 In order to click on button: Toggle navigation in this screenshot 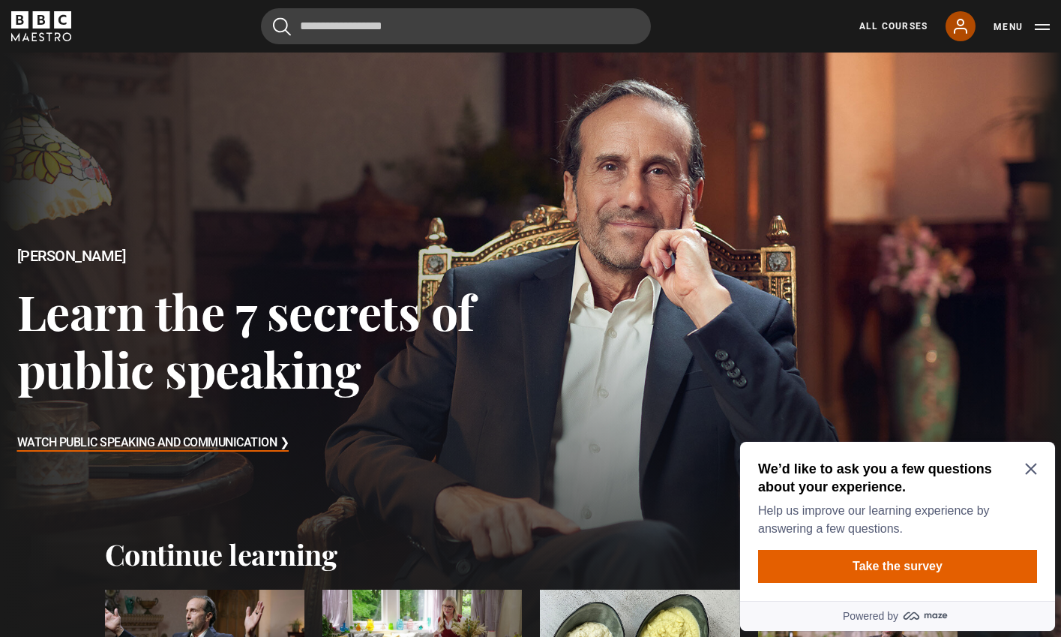, I will do `click(1022, 27)`.